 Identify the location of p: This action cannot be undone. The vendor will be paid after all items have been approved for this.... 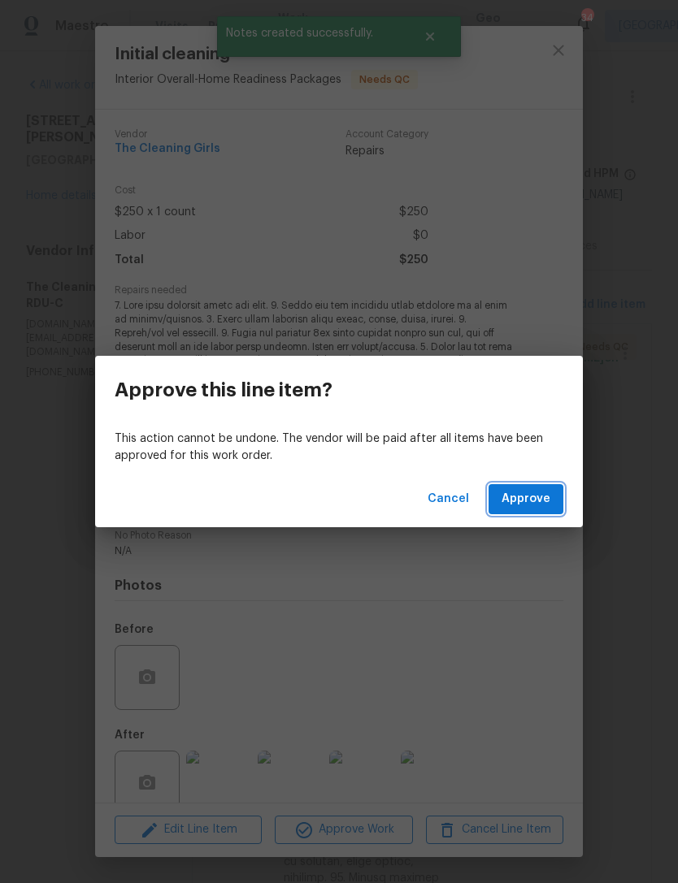
(339, 448).